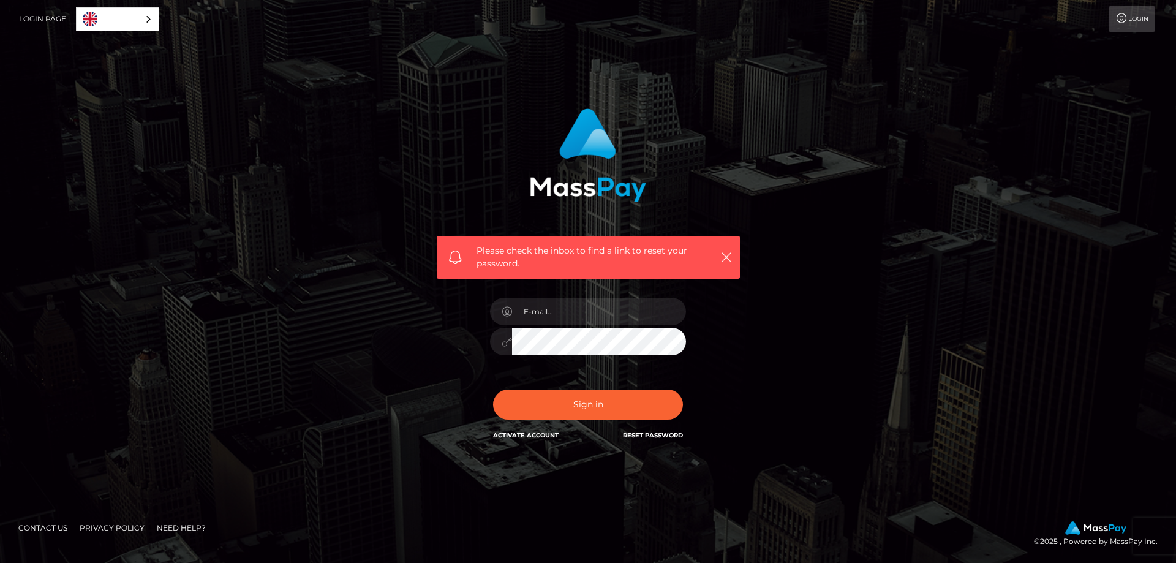 This screenshot has width=1176, height=563. I want to click on div: © 2025 , Powered by MassPay Inc., so click(1100, 535).